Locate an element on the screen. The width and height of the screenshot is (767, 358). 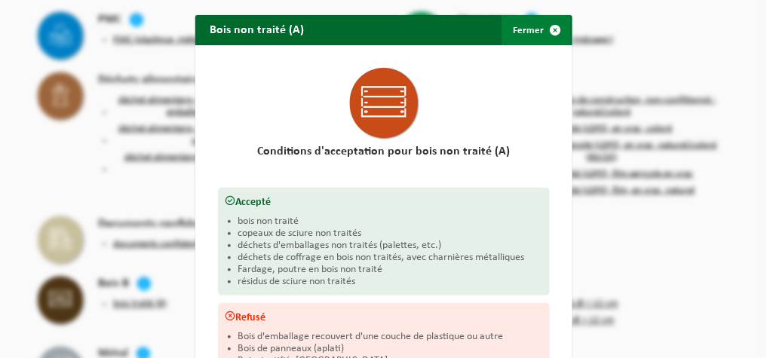
h2: Conditions d'acceptation pour bois non traité (A) is located at coordinates (384, 152).